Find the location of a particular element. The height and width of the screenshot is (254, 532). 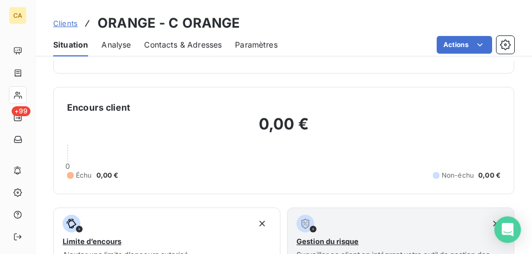

a: Clients is located at coordinates (65, 23).